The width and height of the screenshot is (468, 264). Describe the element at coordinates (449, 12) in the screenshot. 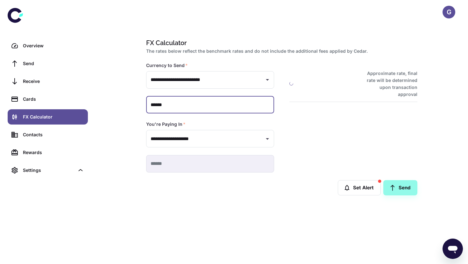

I see `button: G` at that location.